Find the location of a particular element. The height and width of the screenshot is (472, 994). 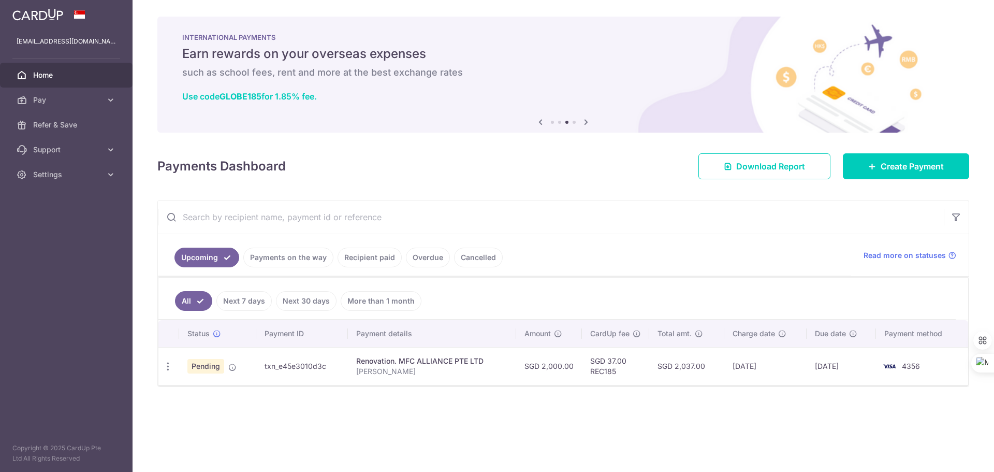

span: Home is located at coordinates (67, 75).